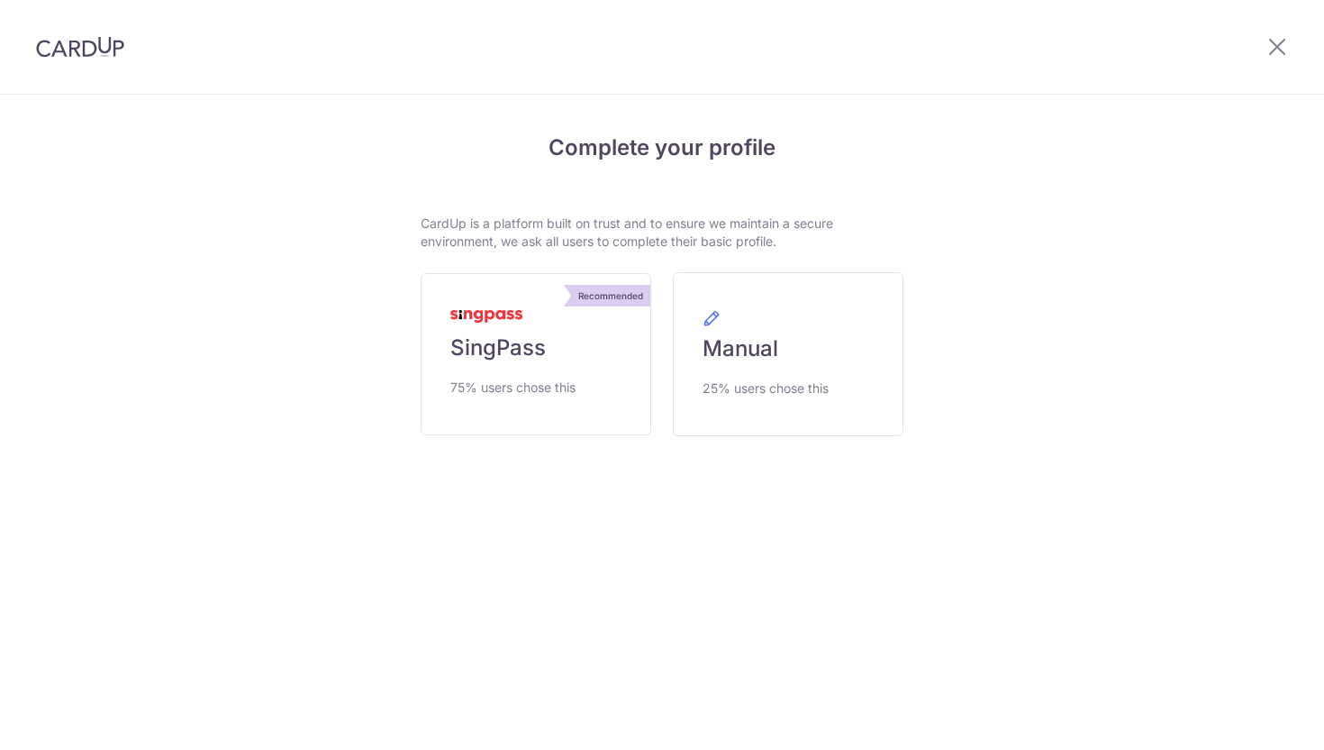 Image resolution: width=1324 pixels, height=750 pixels. Describe the element at coordinates (662, 232) in the screenshot. I see `p: CardUp is a platform built on trust and to ensure we maintain a secure environment, we ask all us...` at that location.